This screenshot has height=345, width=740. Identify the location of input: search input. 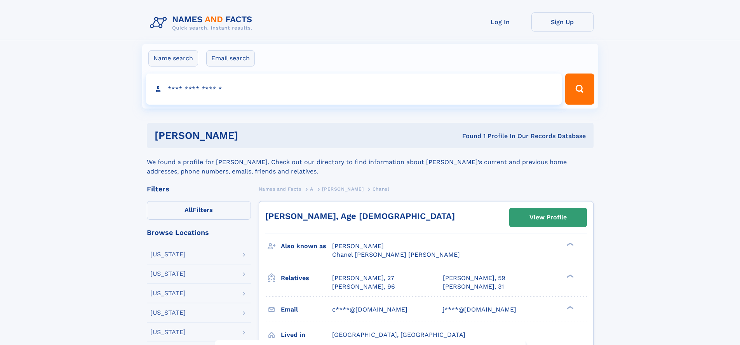
(354, 89).